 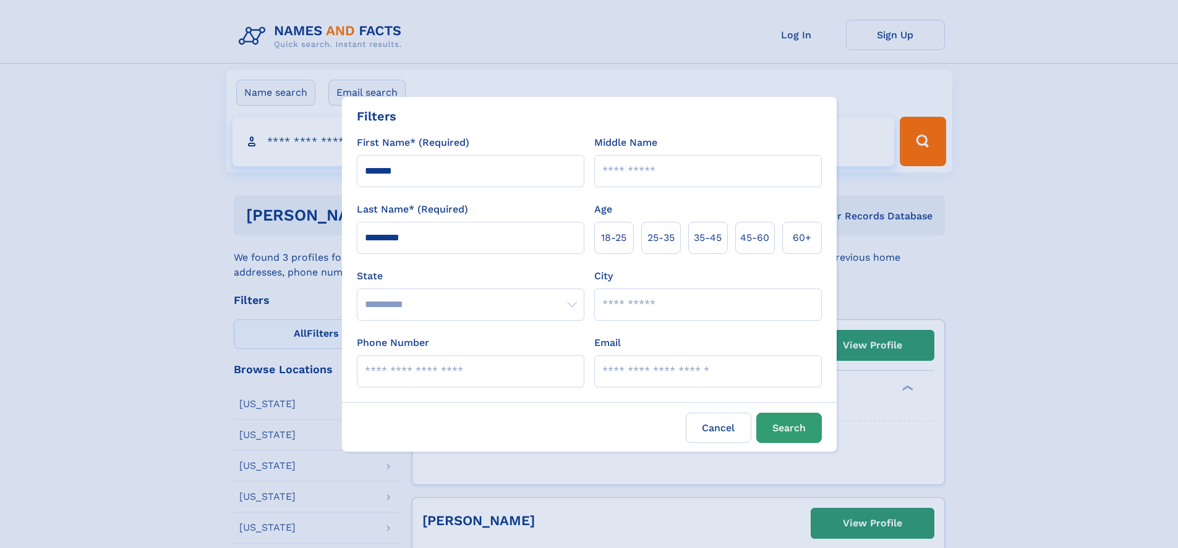 I want to click on span: 18‑25, so click(x=613, y=238).